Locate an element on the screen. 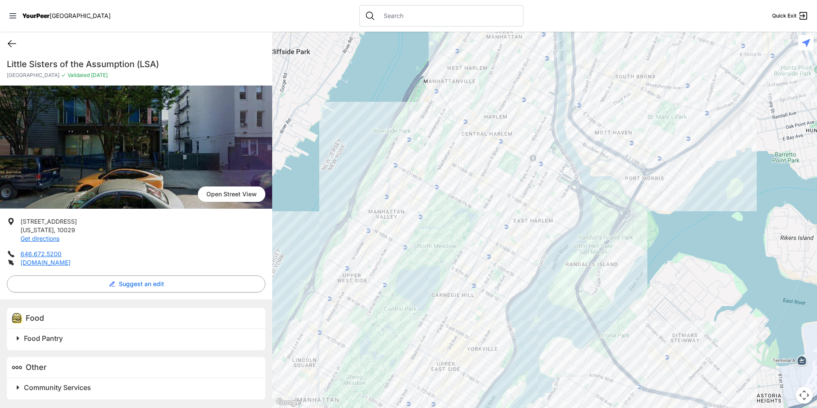  a: Get directions is located at coordinates (40, 238).